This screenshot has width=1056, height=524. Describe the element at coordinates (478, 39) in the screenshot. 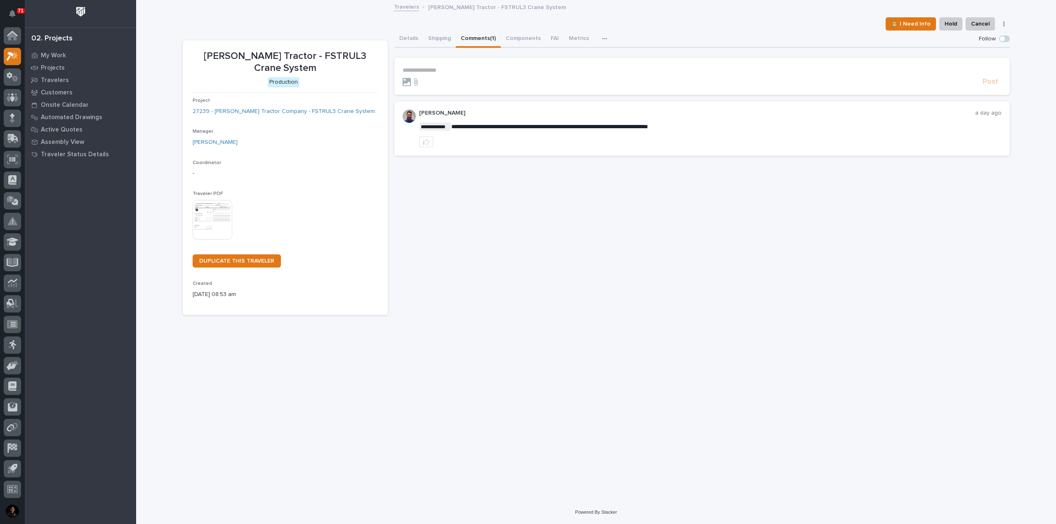

I see `button: Comments (1)` at that location.